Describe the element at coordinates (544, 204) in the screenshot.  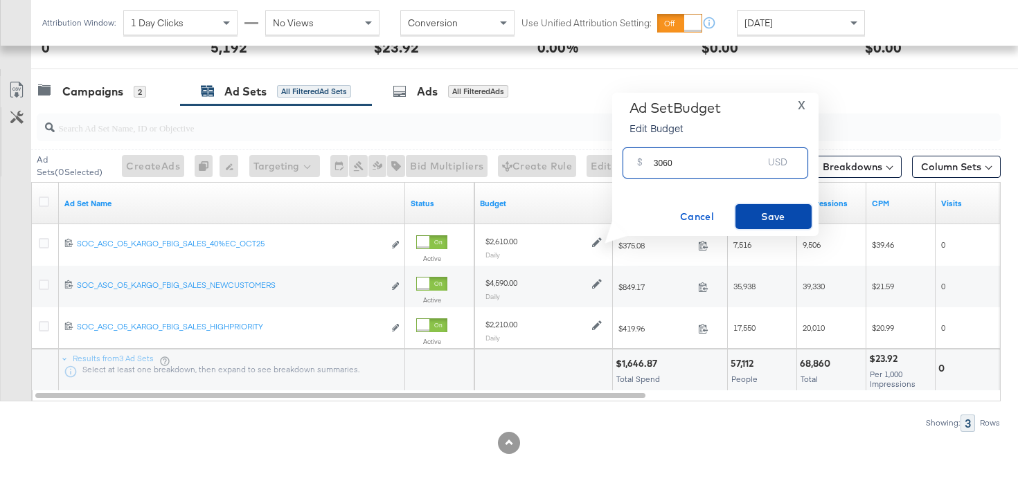
I see `a: Shows the current budget of Ad Set.` at that location.